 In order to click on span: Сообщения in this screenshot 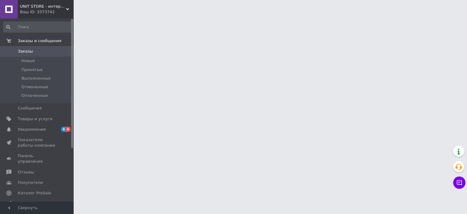, I will do `click(30, 108)`.